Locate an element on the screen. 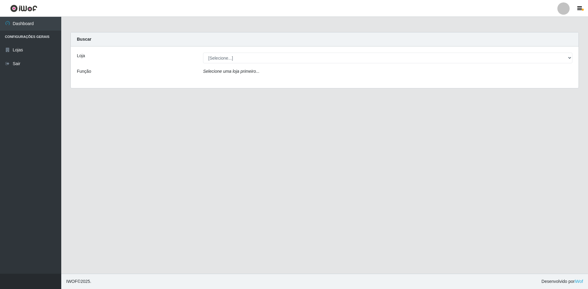  a: iWof is located at coordinates (579, 282).